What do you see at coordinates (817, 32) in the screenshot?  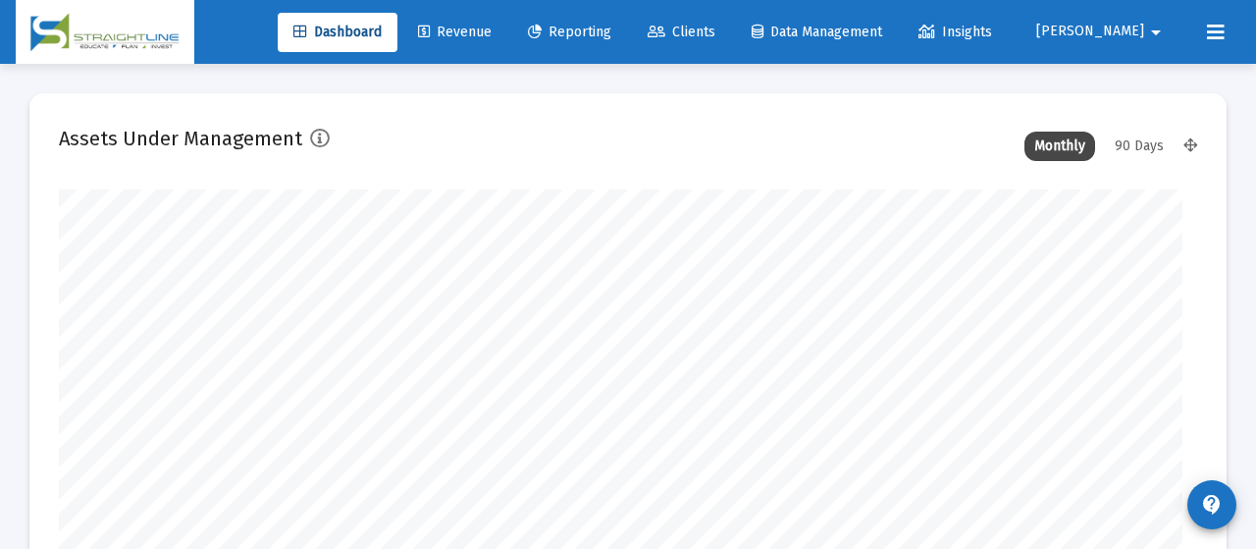 I see `a: Data Management` at bounding box center [817, 32].